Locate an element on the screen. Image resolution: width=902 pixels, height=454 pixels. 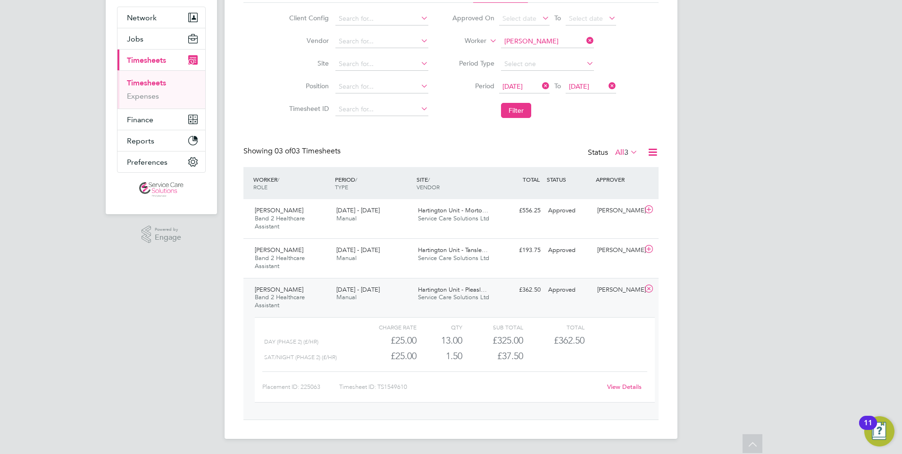
span: Sat/Night (Phase 2) (£/HR) is located at coordinates (300, 357).